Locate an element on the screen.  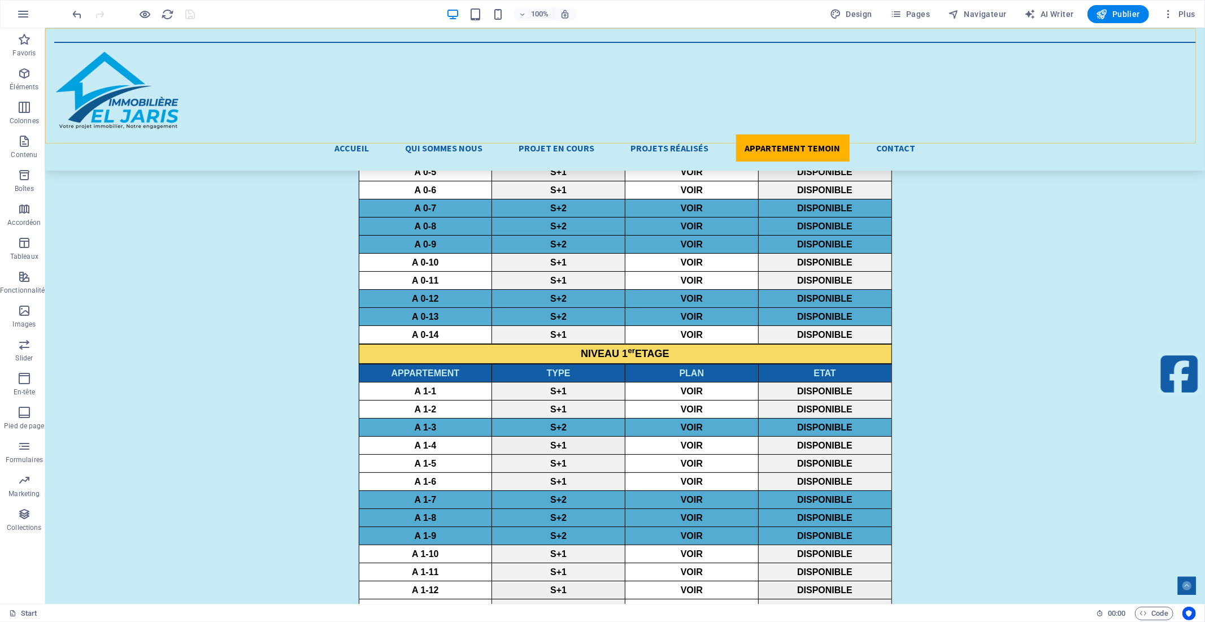
button: Usercentrics is located at coordinates (1189, 614).